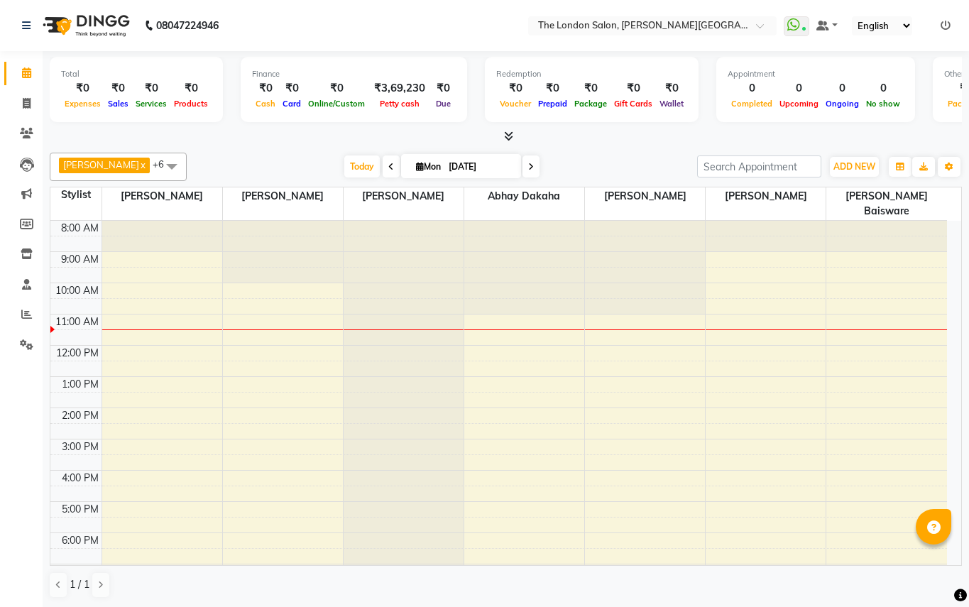 This screenshot has width=969, height=607. Describe the element at coordinates (854, 167) in the screenshot. I see `button: ADD NEW` at that location.